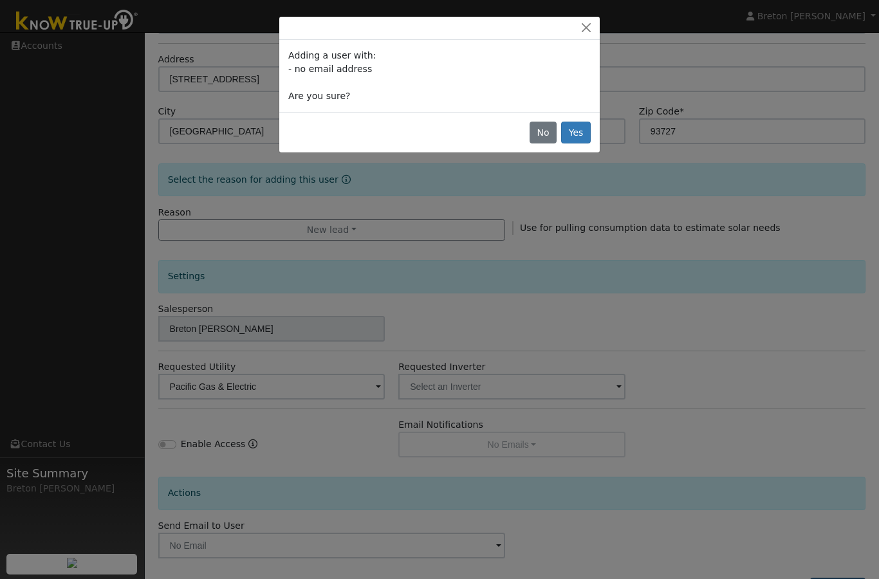  Describe the element at coordinates (332, 55) in the screenshot. I see `span: Adding a user with:` at that location.